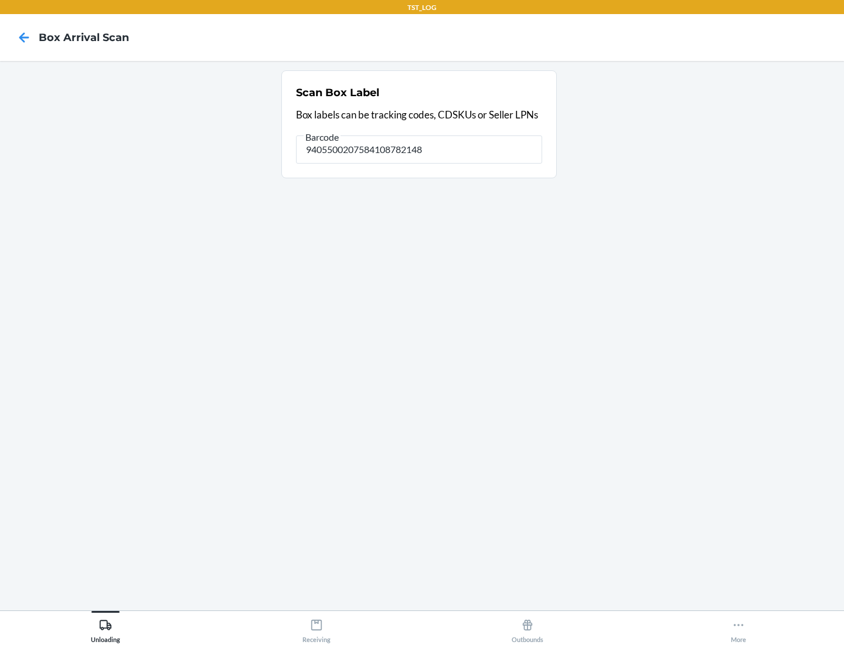 Image resolution: width=844 pixels, height=645 pixels. Describe the element at coordinates (739, 627) in the screenshot. I see `button: More` at that location.